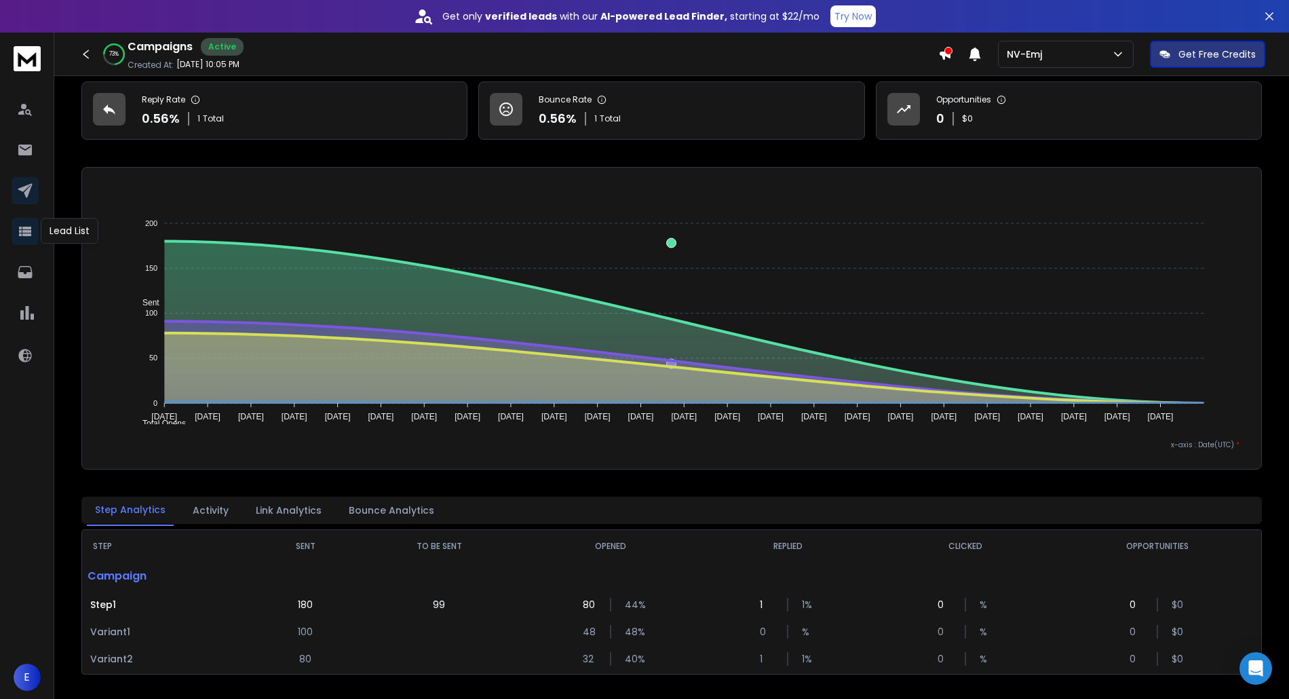 This screenshot has width=1289, height=699. Describe the element at coordinates (965, 546) in the screenshot. I see `th: CLICKED` at that location.